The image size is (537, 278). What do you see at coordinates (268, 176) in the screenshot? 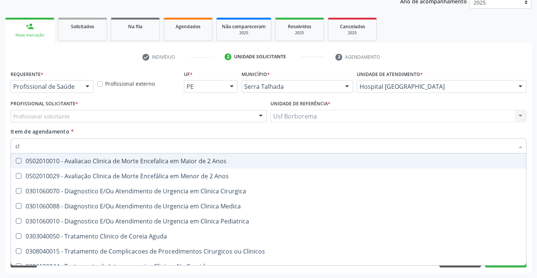
I see `div: 0502010029 - Avaliação Clinica de Morte Encefálica em Menor de 2 Anos` at bounding box center [268, 176].